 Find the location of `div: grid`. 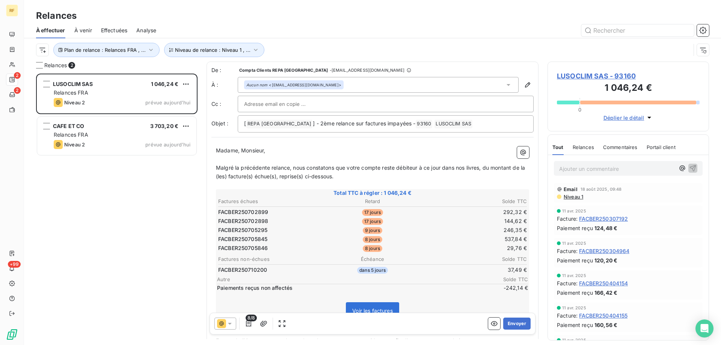

div: grid is located at coordinates (117, 209).